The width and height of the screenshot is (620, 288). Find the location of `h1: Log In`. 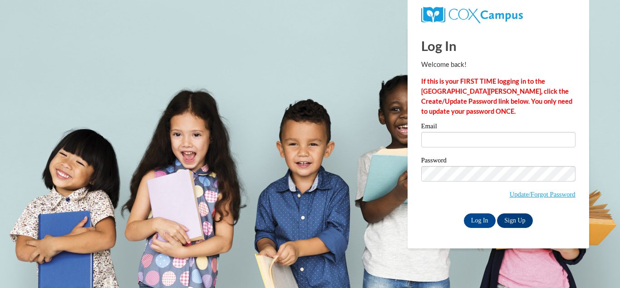

h1: Log In is located at coordinates (499, 45).